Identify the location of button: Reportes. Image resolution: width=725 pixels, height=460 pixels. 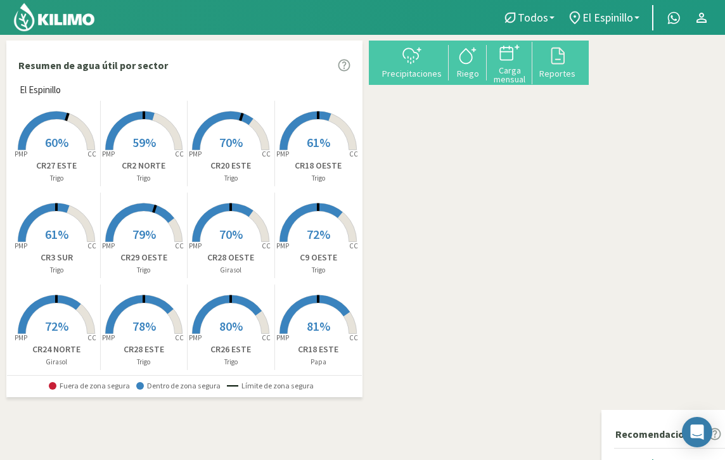
(557, 61).